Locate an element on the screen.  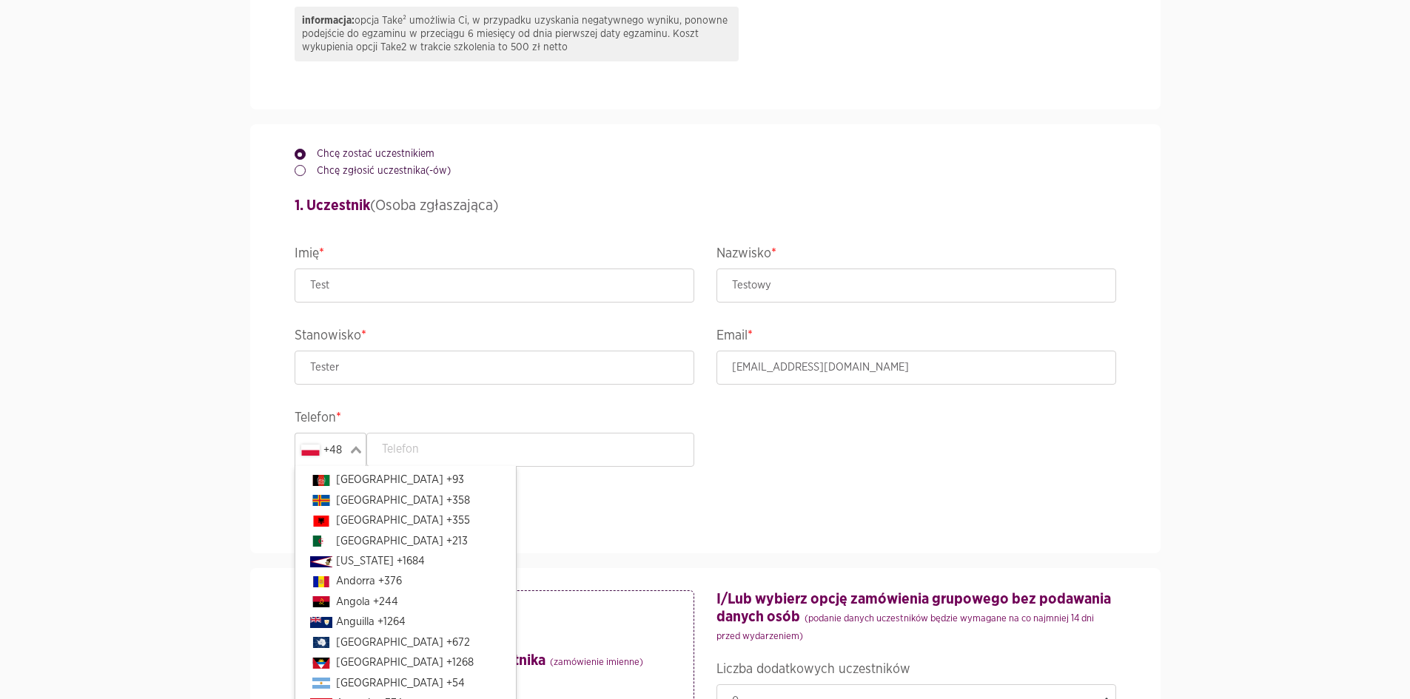
h4: I/Lub wybierz opcję zamówienia grupowego bez podawania danych osób is located at coordinates (916, 617).